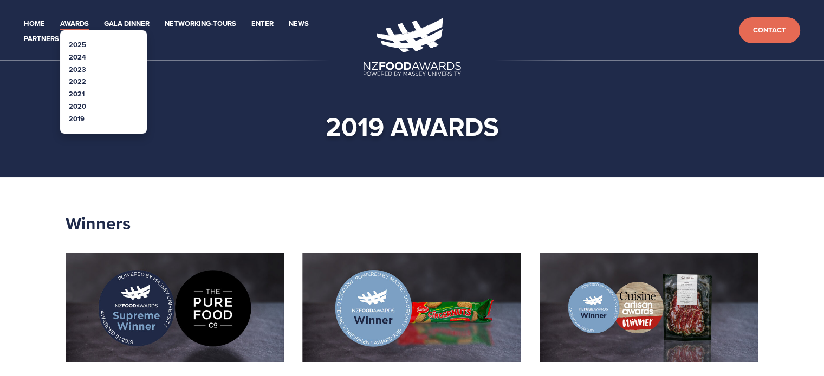  What do you see at coordinates (412, 127) in the screenshot?
I see `h1: 2019 Awards` at bounding box center [412, 127].